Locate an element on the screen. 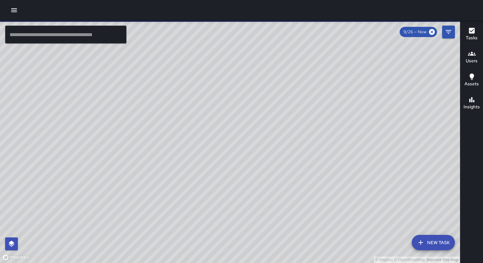 The height and width of the screenshot is (263, 483). h6: Users is located at coordinates (471, 61).